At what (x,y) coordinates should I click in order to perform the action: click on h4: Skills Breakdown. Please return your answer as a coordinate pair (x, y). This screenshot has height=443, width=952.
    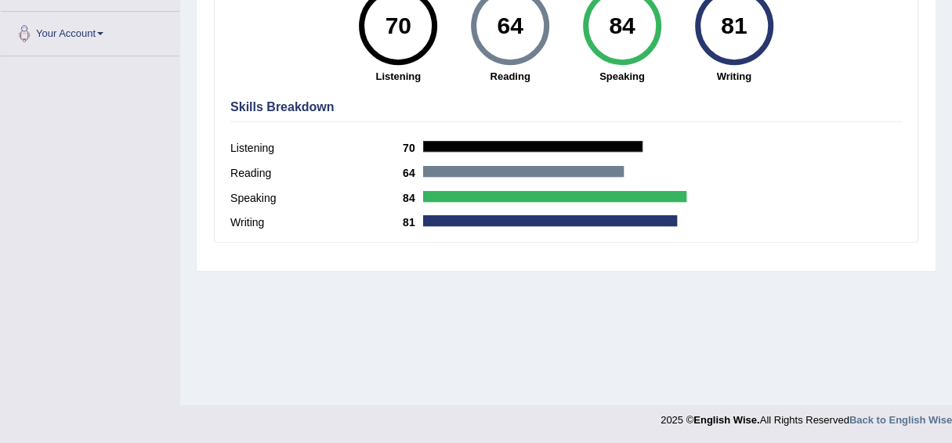
    Looking at the image, I should click on (566, 107).